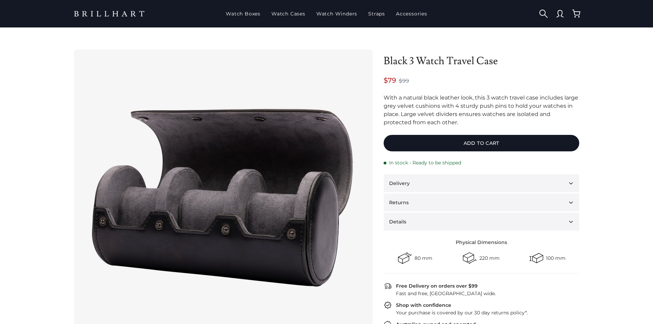  I want to click on span: $79, so click(390, 80).